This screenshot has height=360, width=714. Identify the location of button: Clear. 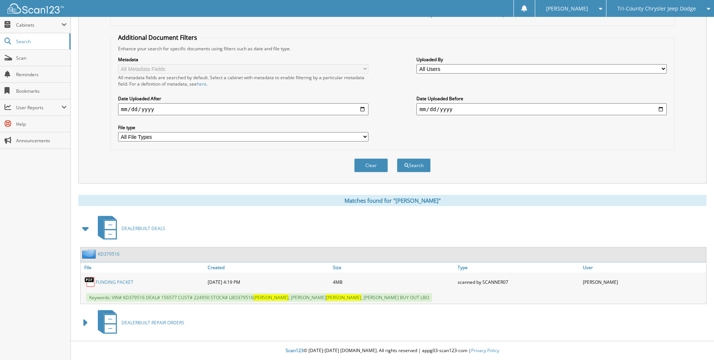
(371, 165).